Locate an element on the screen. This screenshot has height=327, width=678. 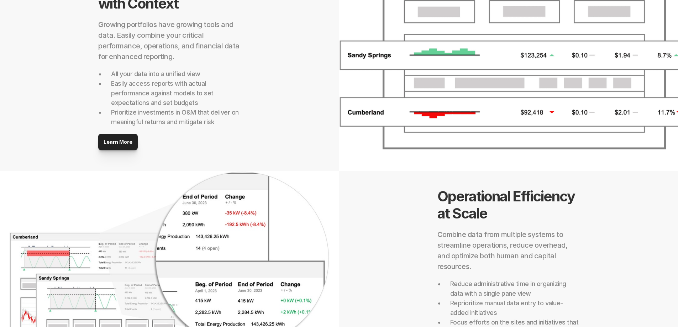
h2: Reduce administrative time in organizing data with a single pane view is located at coordinates (515, 289).